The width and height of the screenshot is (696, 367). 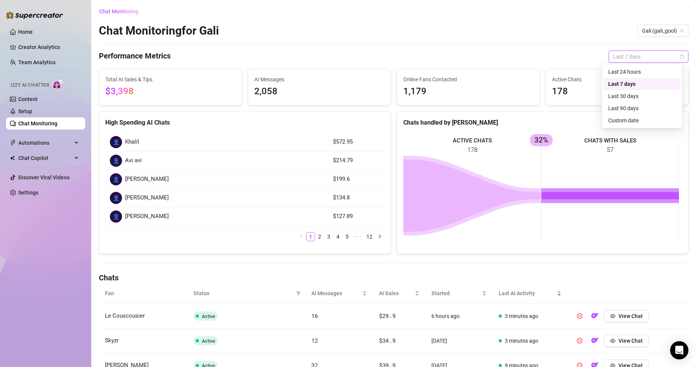 I want to click on div: Last 7 days, so click(x=642, y=84).